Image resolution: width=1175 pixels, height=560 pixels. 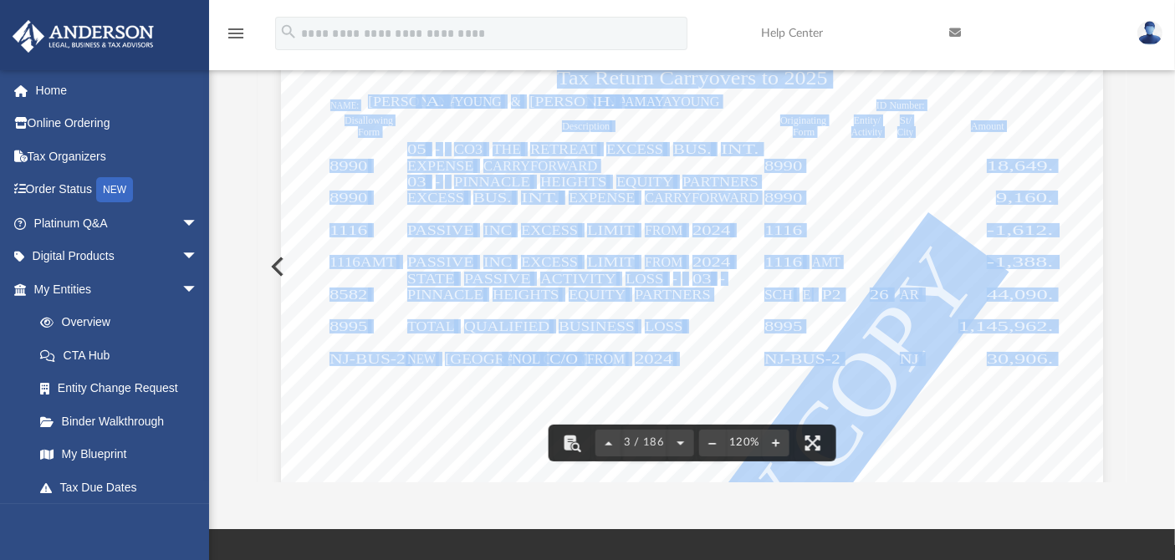 What do you see at coordinates (867, 120) in the screenshot?
I see `span: Entity/` at bounding box center [867, 120].